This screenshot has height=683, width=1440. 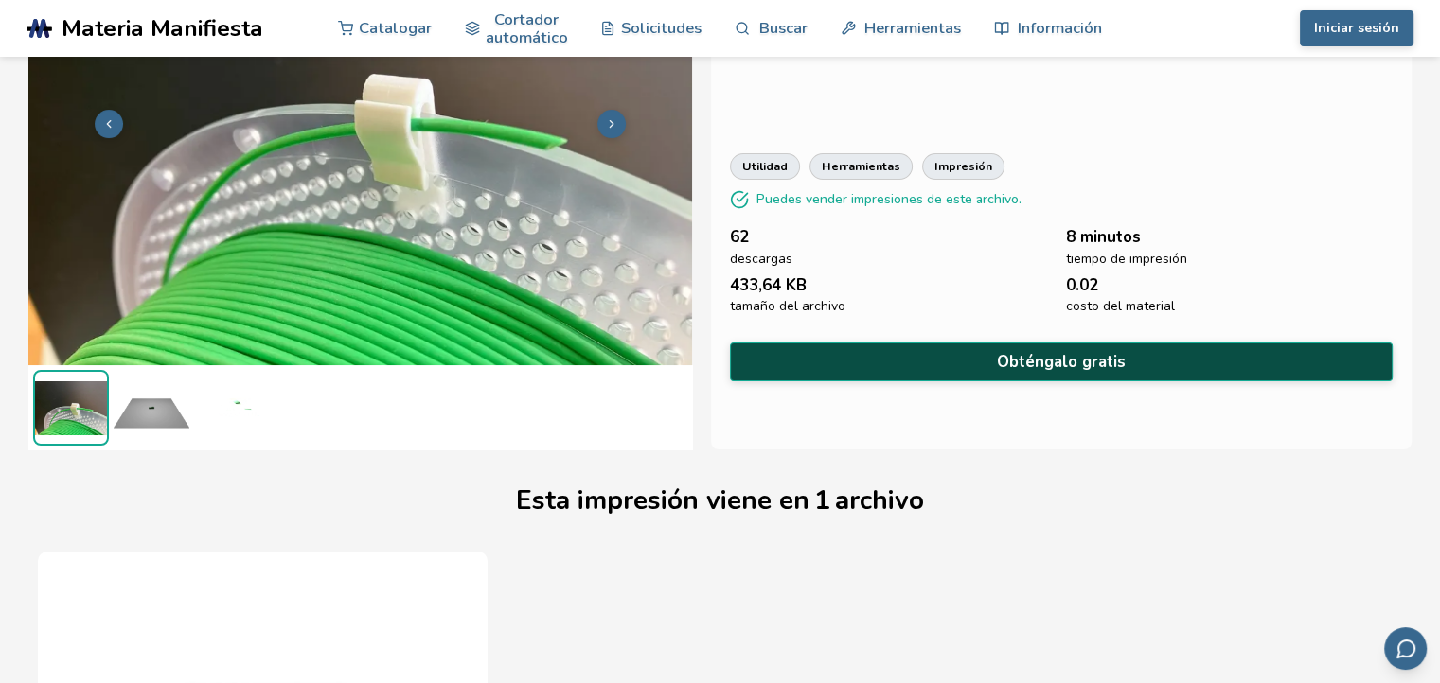 What do you see at coordinates (1126, 258) in the screenshot?
I see `font: tiempo de impresión` at bounding box center [1126, 258].